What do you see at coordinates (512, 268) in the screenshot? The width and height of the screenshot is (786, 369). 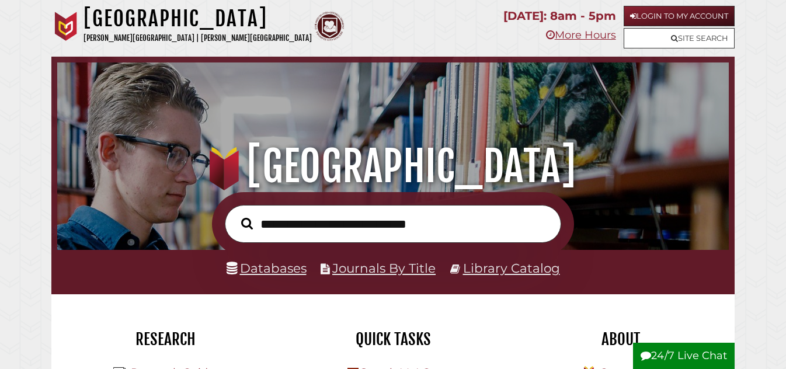 I see `a: Library Catalog` at bounding box center [512, 268].